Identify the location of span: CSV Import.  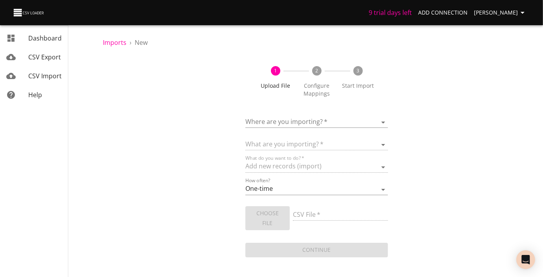
(45, 76).